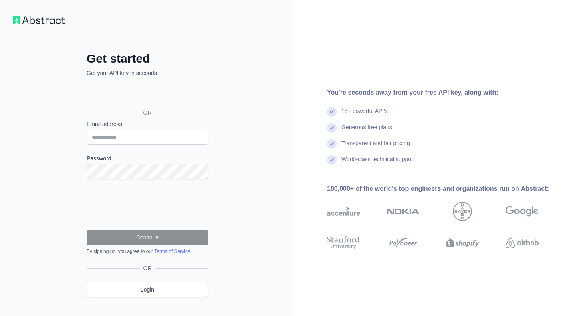 Image resolution: width=577 pixels, height=316 pixels. I want to click on img: google, so click(522, 211).